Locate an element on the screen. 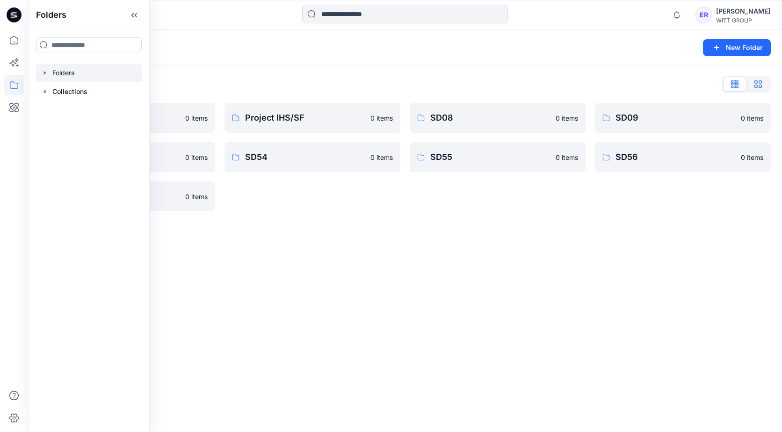 The height and width of the screenshot is (432, 782). p: SD08 is located at coordinates (490, 118).